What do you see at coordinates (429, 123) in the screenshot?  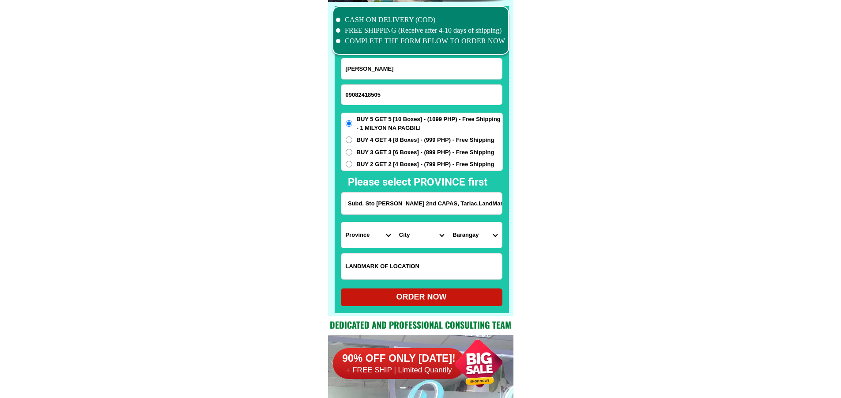 I see `span: BUY 5 GET 5 [10 Boxes] - (1099 PHP) - Free Shipping - 1 MILYON NA PAGBILI` at bounding box center [429, 123].